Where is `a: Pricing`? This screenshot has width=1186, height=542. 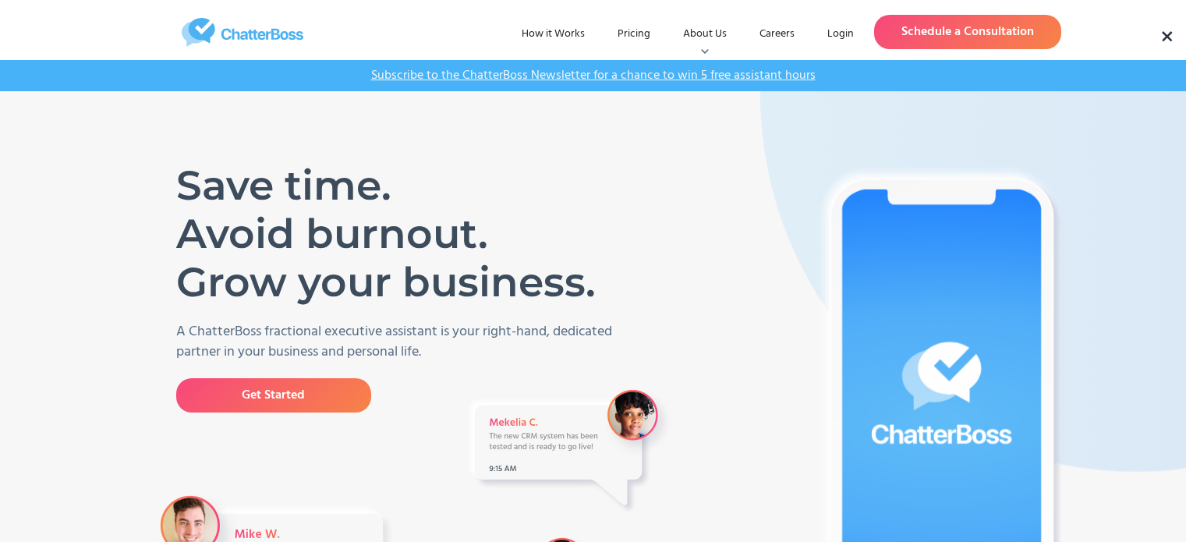
a: Pricing is located at coordinates (634, 34).